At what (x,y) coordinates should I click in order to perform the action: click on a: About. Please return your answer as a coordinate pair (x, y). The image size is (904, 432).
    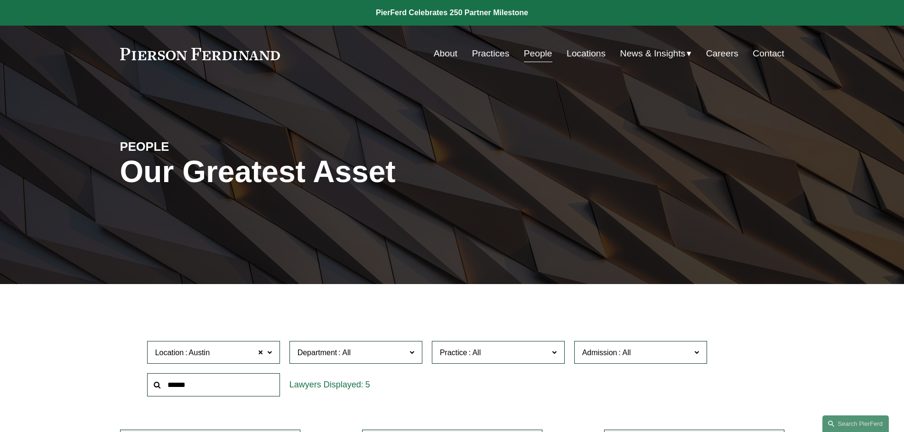
    Looking at the image, I should click on (445, 54).